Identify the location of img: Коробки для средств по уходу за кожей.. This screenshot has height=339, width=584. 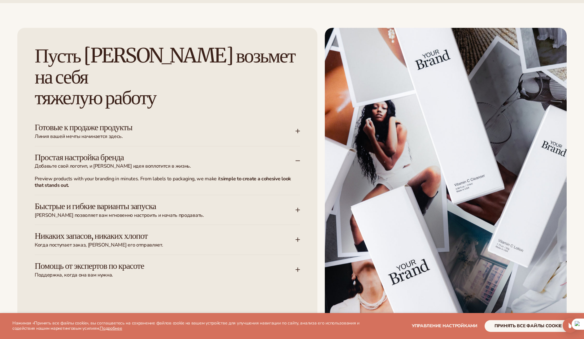
(446, 180).